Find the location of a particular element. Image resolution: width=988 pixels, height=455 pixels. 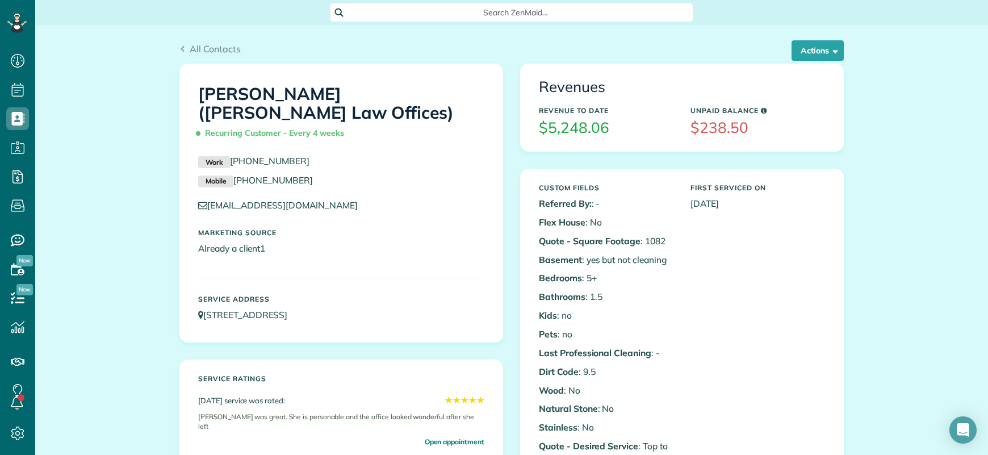

p: : 1082 is located at coordinates (606, 241).